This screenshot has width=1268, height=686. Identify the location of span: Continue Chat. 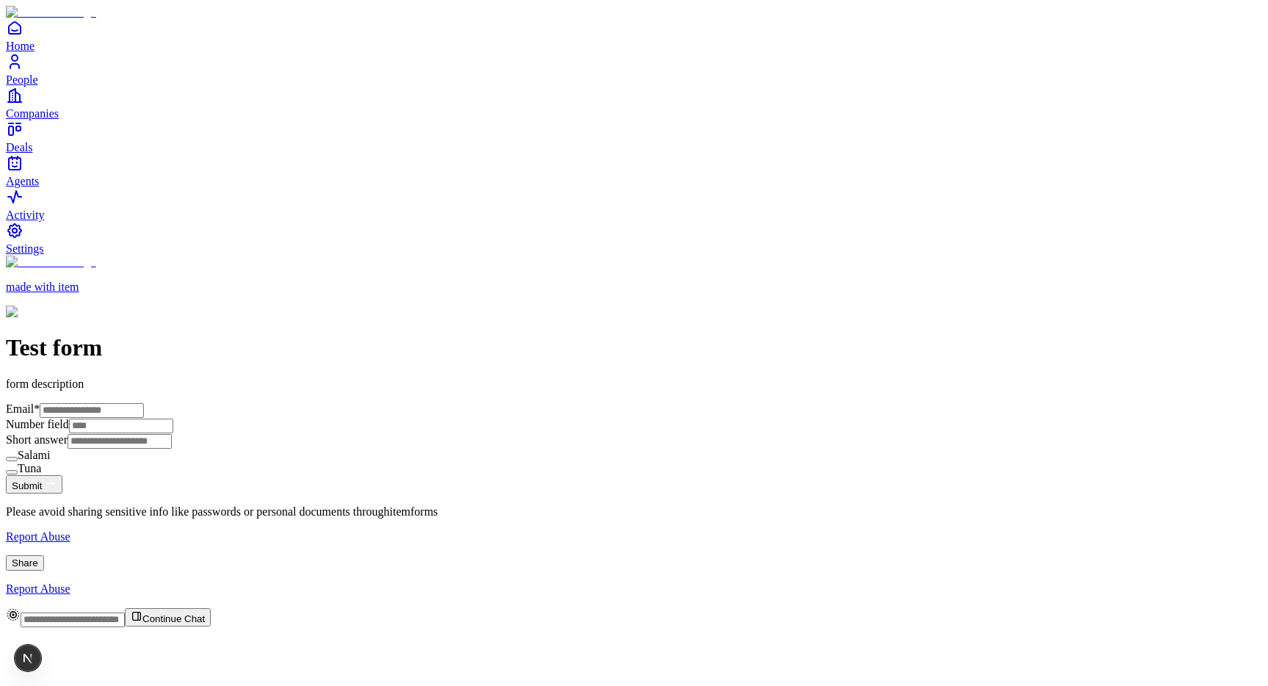
(173, 618).